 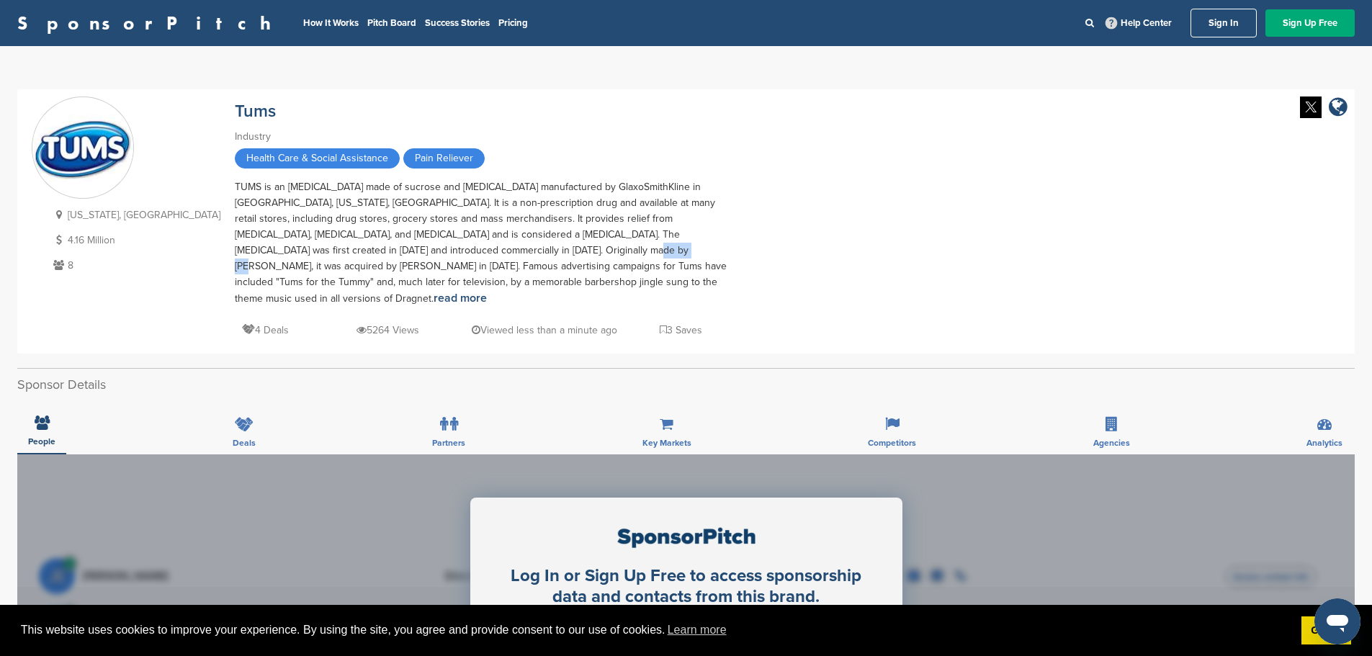 I want to click on p: 4.16 Million, so click(x=135, y=240).